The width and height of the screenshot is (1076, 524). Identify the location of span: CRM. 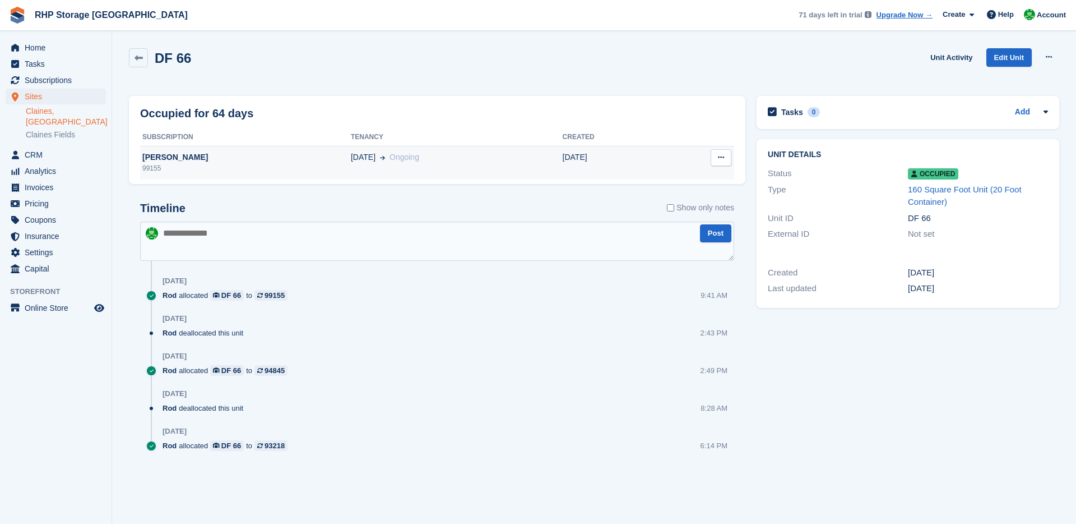
(58, 155).